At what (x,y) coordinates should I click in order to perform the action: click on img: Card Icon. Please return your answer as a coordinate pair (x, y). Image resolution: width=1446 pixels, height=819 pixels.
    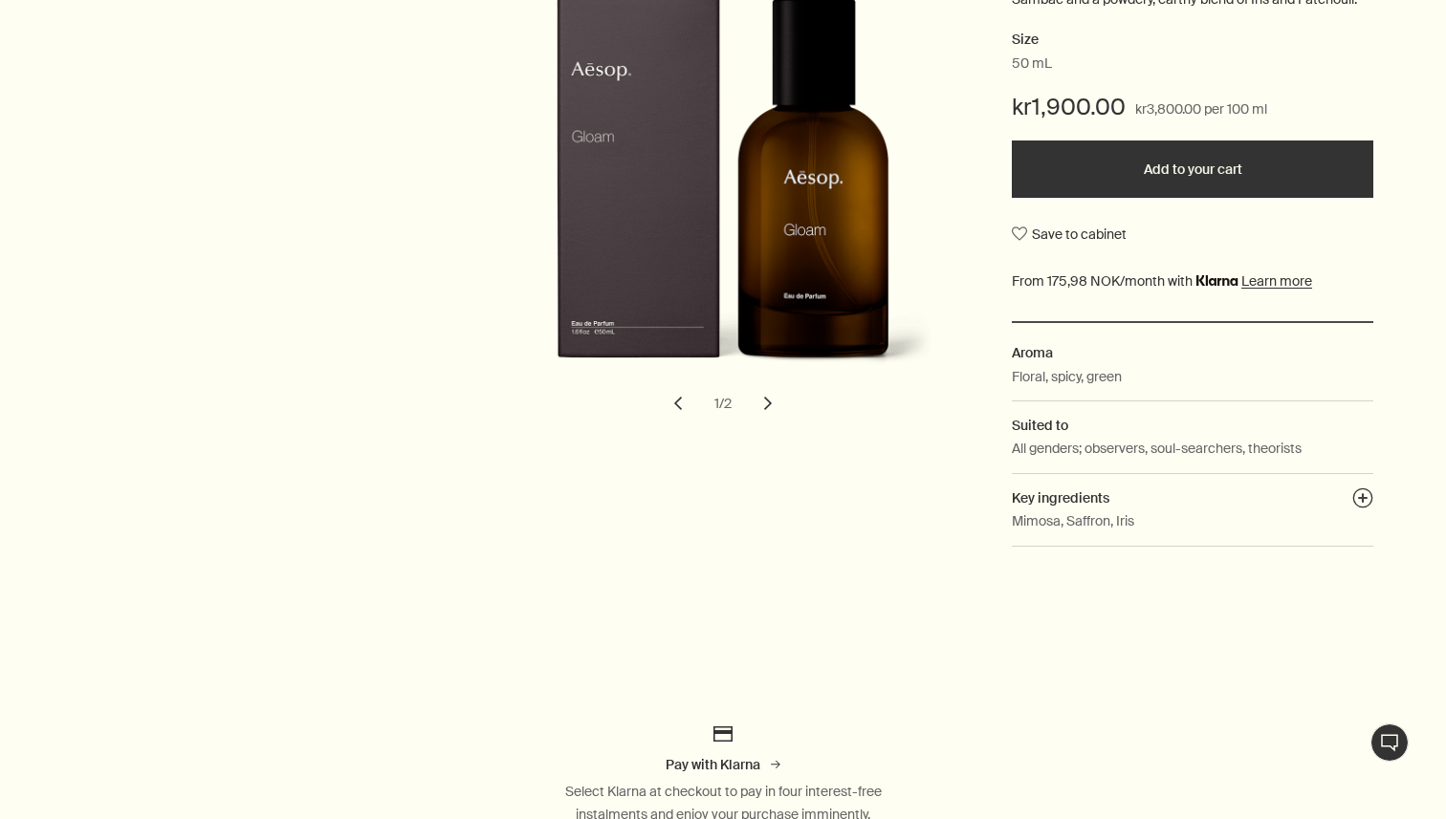
    Looking at the image, I should click on (723, 734).